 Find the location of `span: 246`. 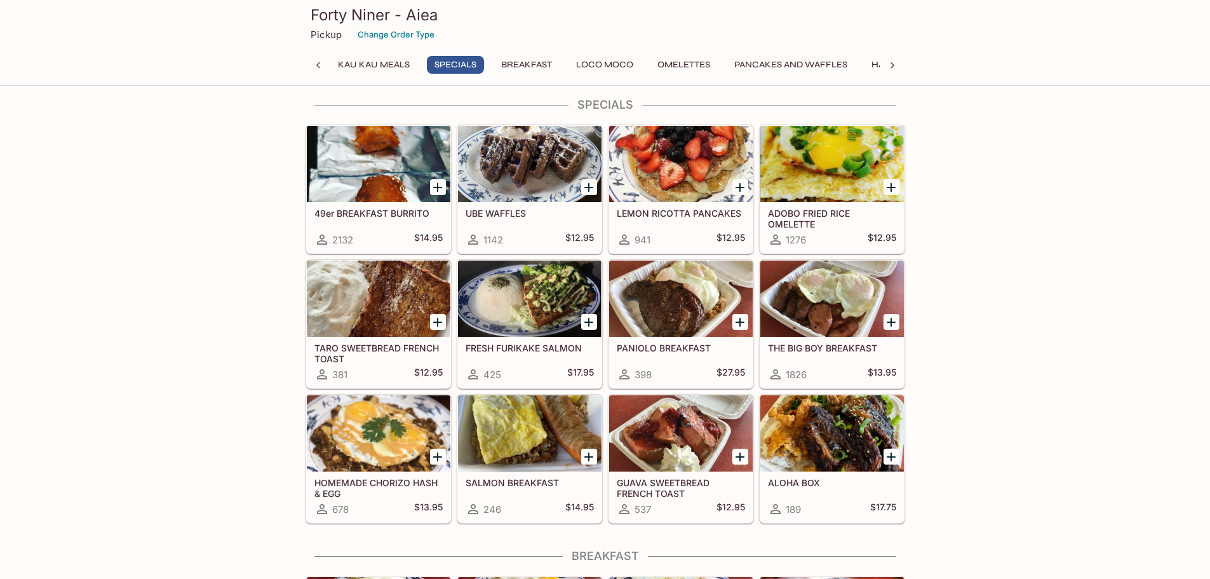

span: 246 is located at coordinates (492, 509).